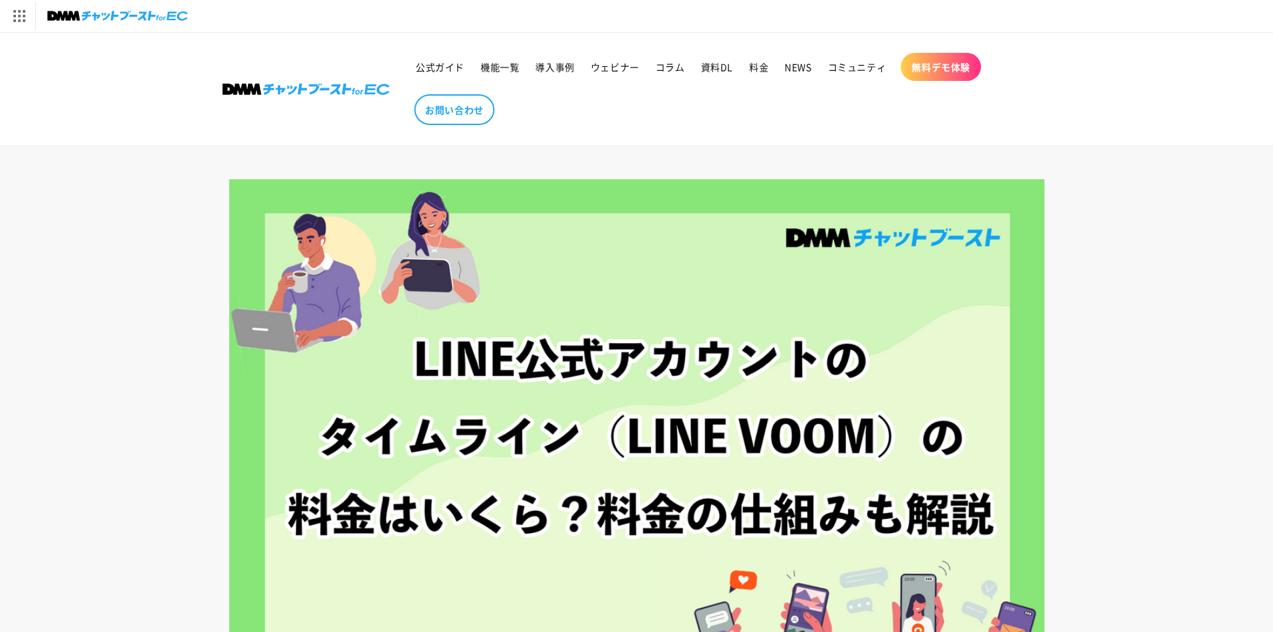  I want to click on a: 導入事例, so click(555, 67).